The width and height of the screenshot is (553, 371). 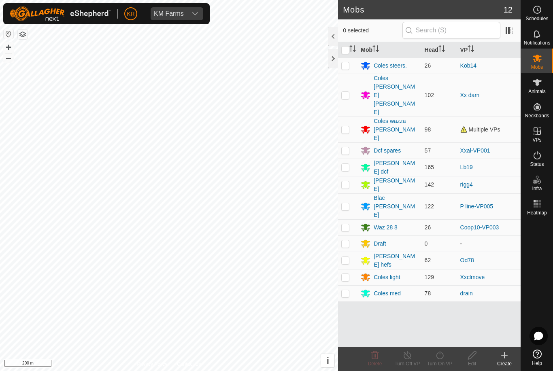 What do you see at coordinates (477, 207) in the screenshot?
I see `a: P line-VP005` at bounding box center [477, 207].